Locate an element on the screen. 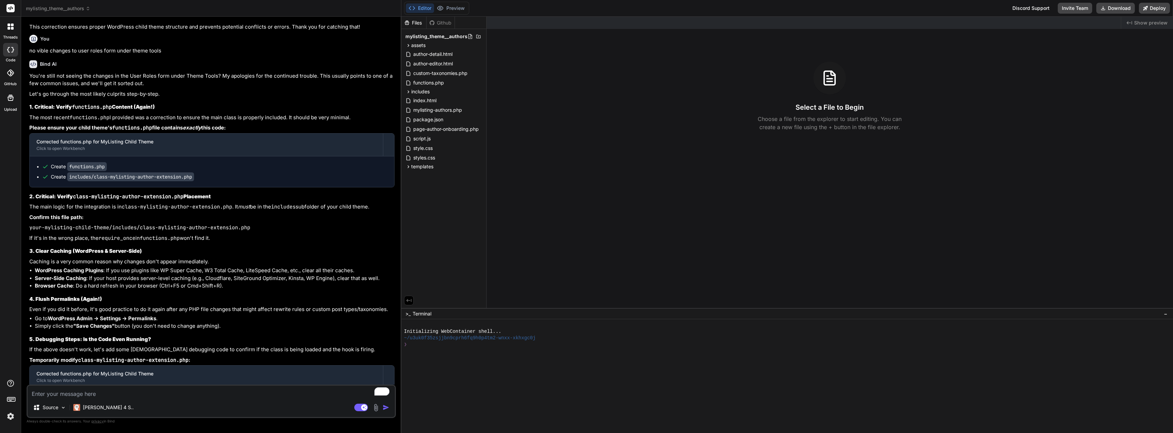 The width and height of the screenshot is (1173, 433). span: Terminal is located at coordinates (422, 314).